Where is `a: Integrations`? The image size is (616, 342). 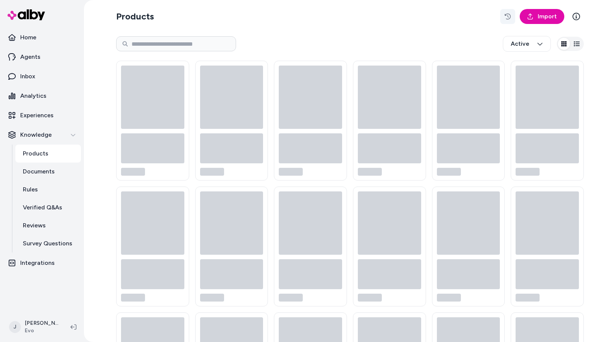 a: Integrations is located at coordinates (42, 263).